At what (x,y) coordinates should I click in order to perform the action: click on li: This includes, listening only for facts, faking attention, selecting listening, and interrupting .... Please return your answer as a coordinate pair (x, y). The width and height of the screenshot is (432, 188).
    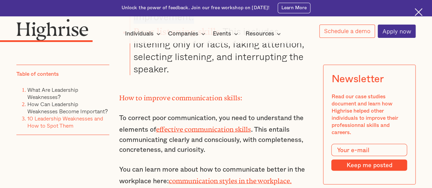
    Looking at the image, I should click on (221, 49).